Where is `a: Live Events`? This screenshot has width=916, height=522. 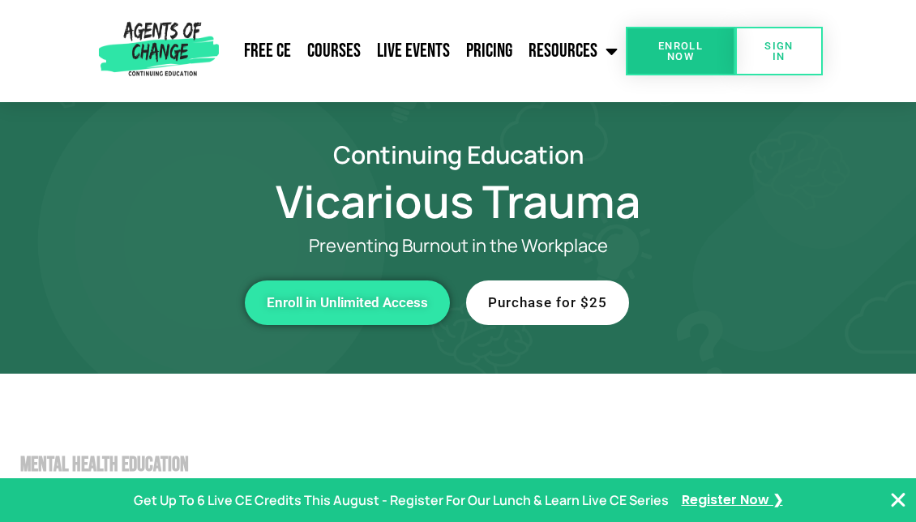 a: Live Events is located at coordinates (413, 51).